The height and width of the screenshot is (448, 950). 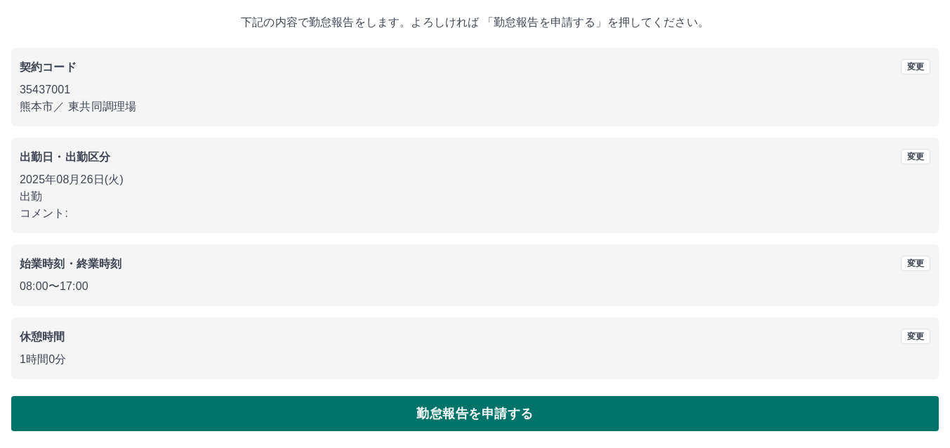 I want to click on p: 下記の内容で勤怠報告をします。よろしければ 「勤怠報告を申請する」を押してください。, so click(x=475, y=22).